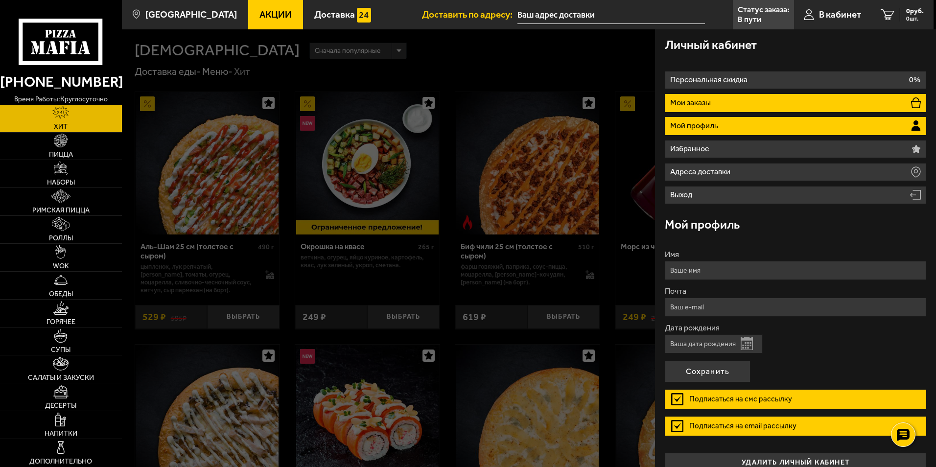  What do you see at coordinates (61, 461) in the screenshot?
I see `span: Дополнительно` at bounding box center [61, 461].